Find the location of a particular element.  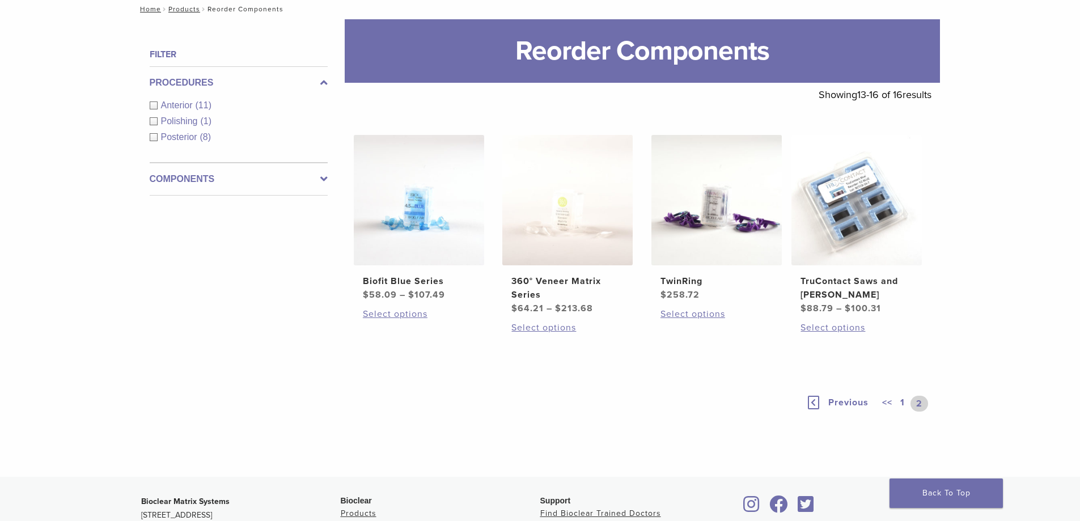

bdi: 100.31 is located at coordinates (863, 308).